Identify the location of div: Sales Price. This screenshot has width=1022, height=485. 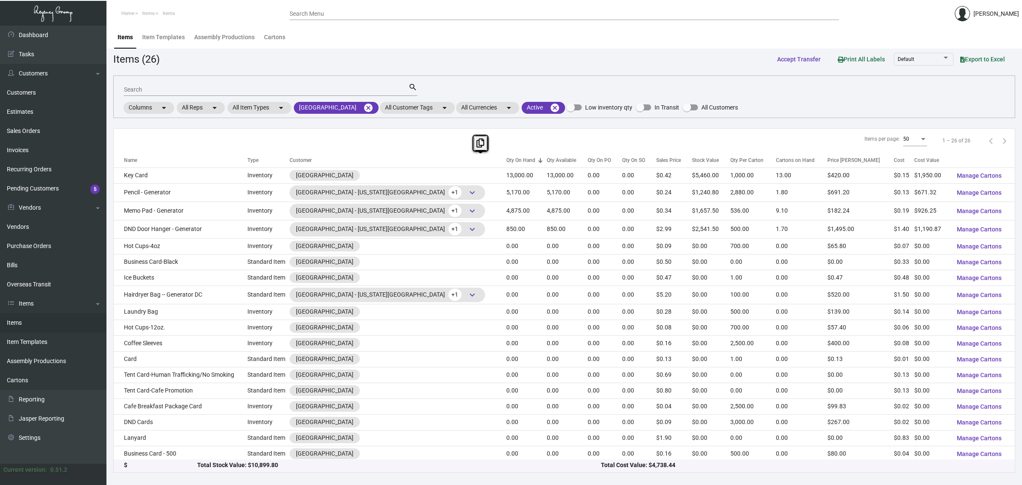
(674, 160).